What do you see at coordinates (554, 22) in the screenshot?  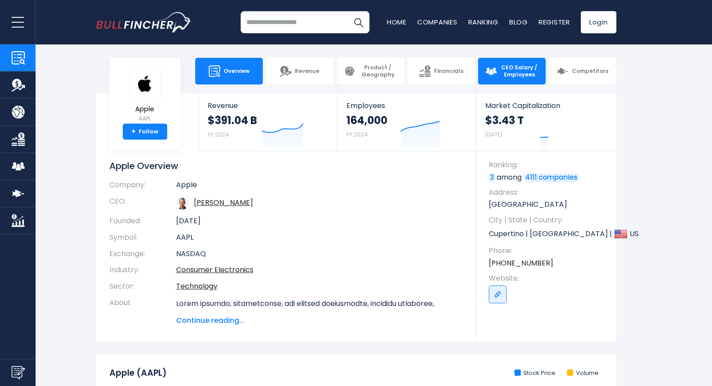 I see `a: Register` at bounding box center [554, 22].